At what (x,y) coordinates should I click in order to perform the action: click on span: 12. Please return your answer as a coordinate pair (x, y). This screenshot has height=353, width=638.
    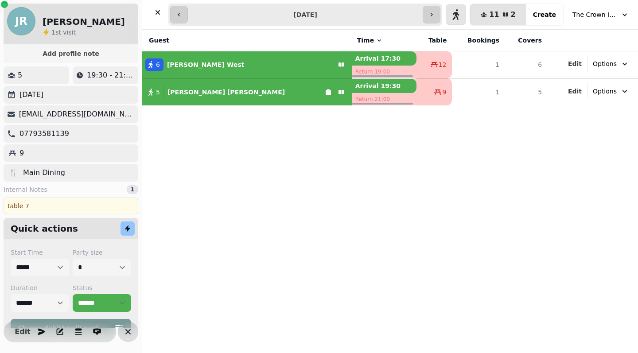
    Looking at the image, I should click on (442, 65).